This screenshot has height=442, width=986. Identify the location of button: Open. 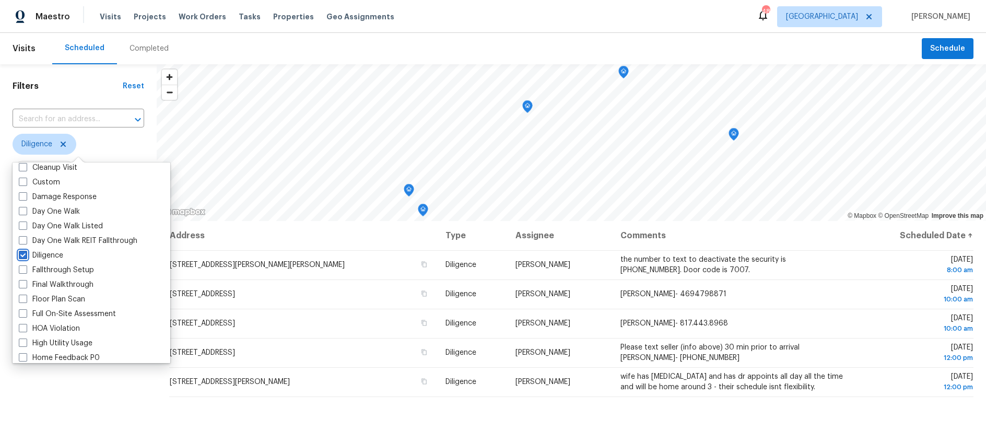
(138, 120).